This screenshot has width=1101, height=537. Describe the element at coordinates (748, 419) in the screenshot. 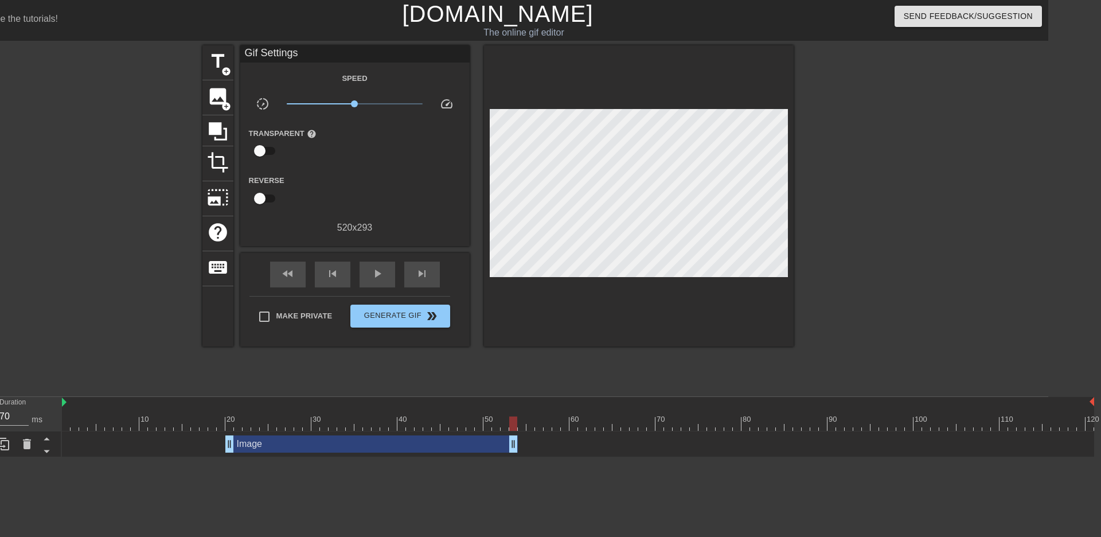

I see `div: 80` at that location.